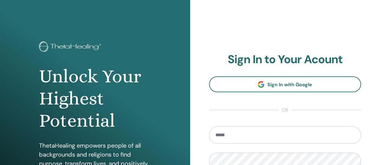 This screenshot has height=165, width=380. I want to click on h2: Sign In to Your Acount, so click(285, 60).